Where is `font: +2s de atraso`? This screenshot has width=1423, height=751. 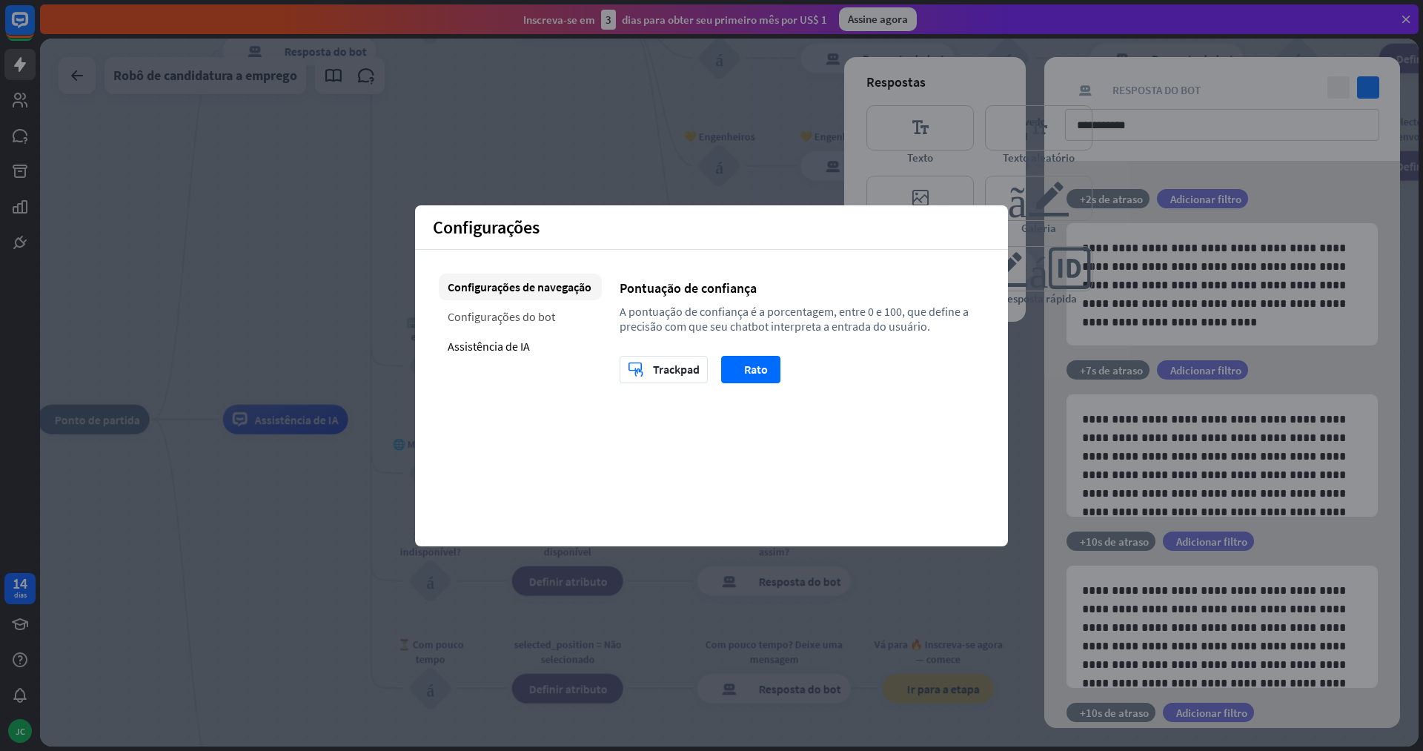
font: +2s de atraso is located at coordinates (1111, 199).